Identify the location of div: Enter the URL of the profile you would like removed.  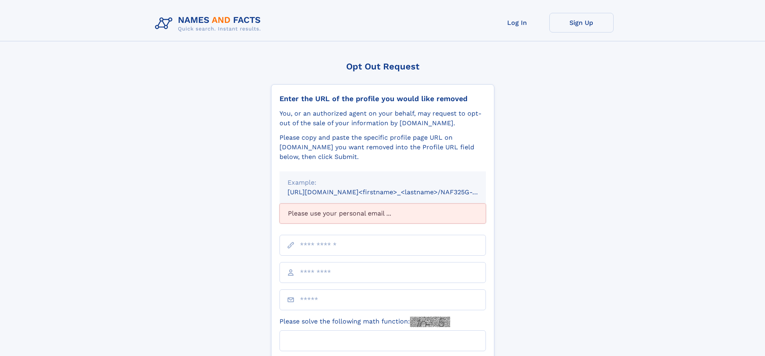
(383, 99).